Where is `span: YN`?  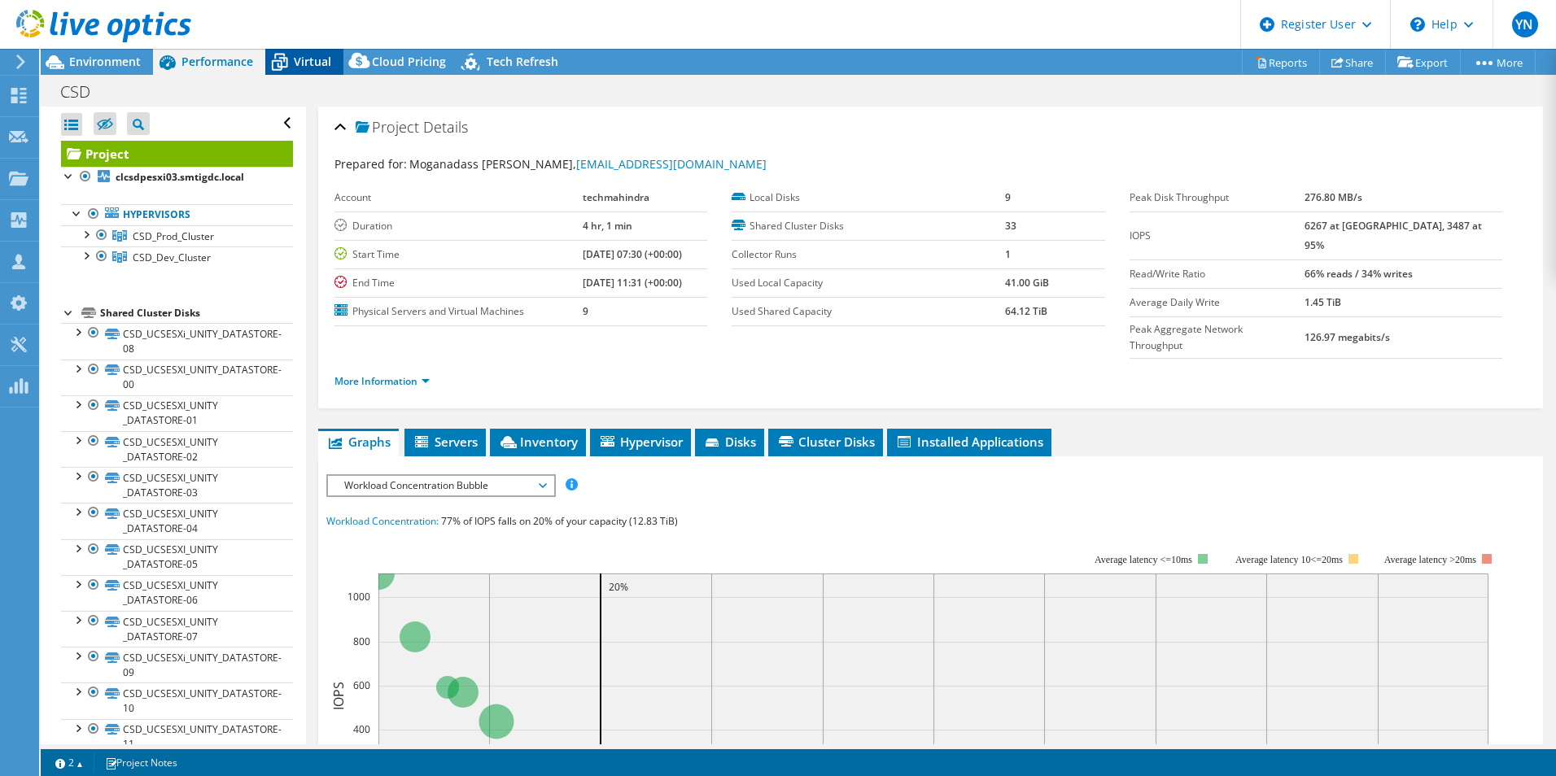 span: YN is located at coordinates (1525, 24).